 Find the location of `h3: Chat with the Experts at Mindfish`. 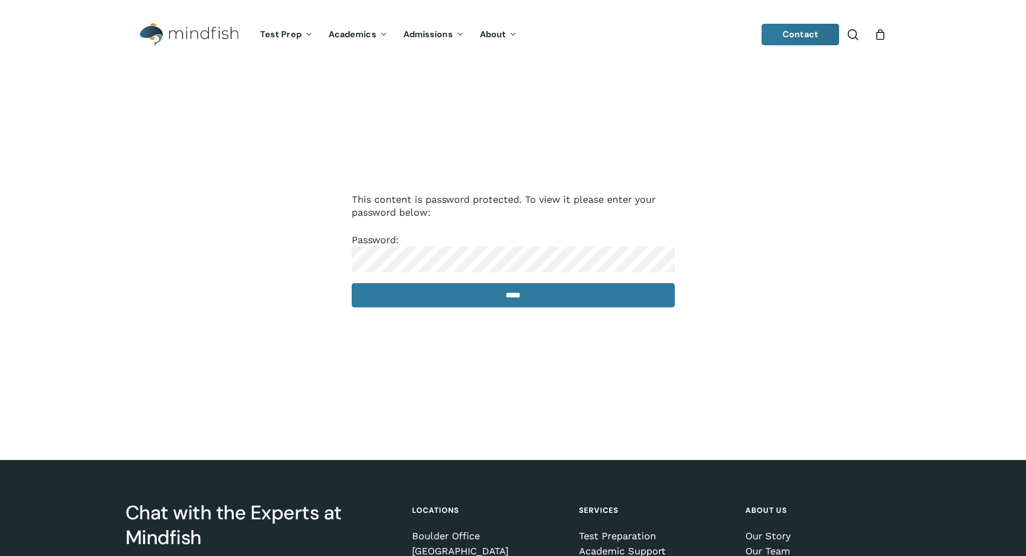

h3: Chat with the Experts at Mindfish is located at coordinates (261, 525).